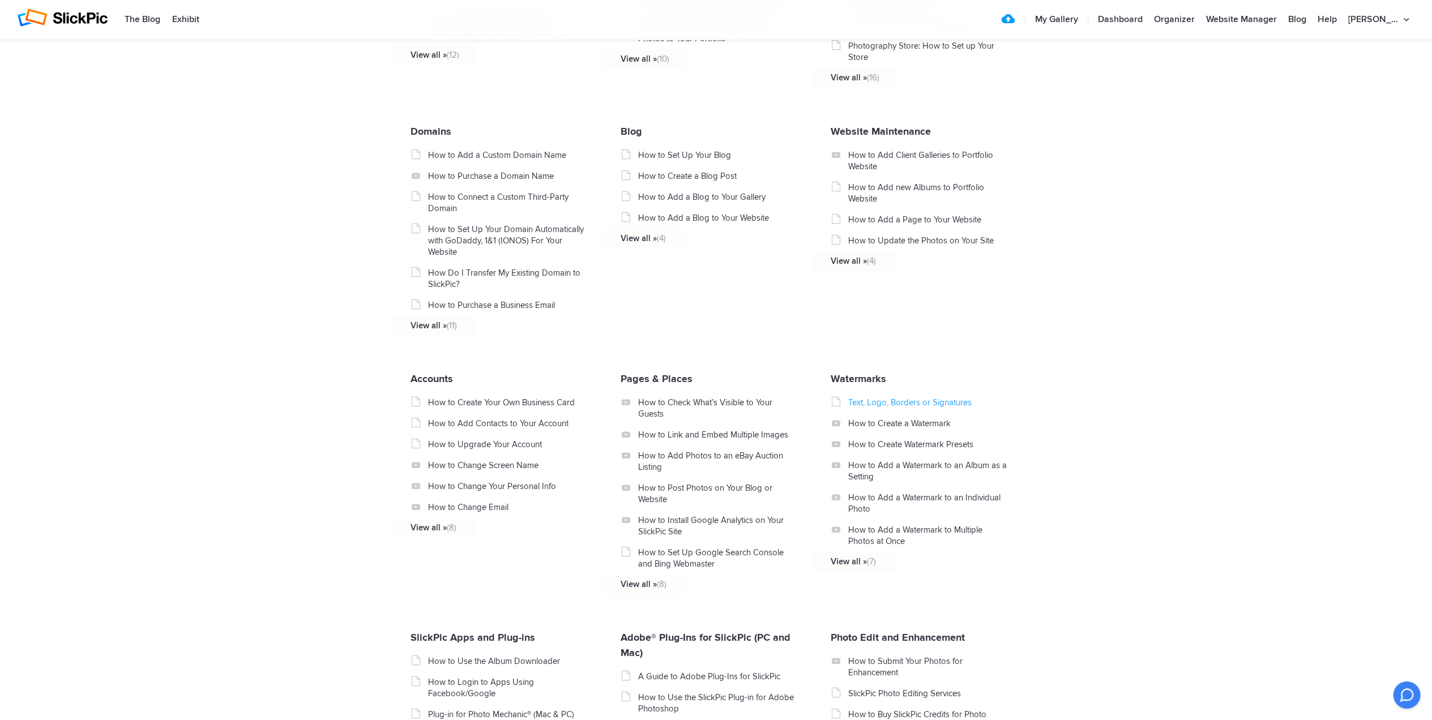 This screenshot has height=720, width=1432. Describe the element at coordinates (928, 403) in the screenshot. I see `a: Text, Logo, Borders or Signatures` at that location.